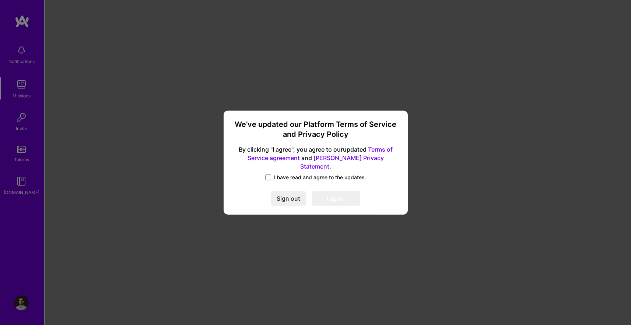  I want to click on button: I agree, so click(336, 198).